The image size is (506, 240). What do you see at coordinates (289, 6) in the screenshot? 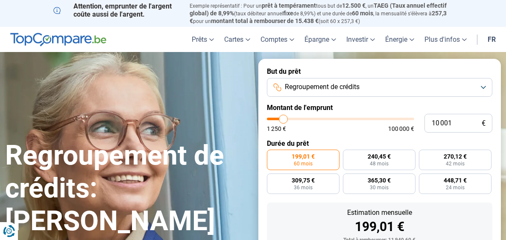
I see `span: prêt à tempérament` at bounding box center [289, 6].